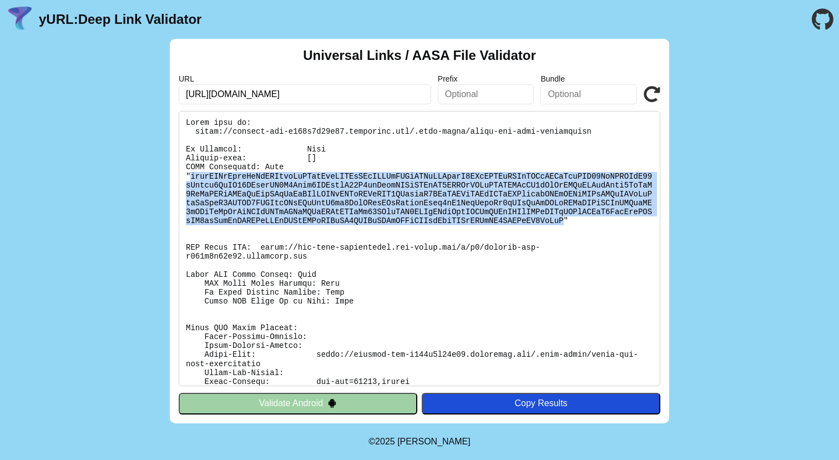  What do you see at coordinates (332, 403) in the screenshot?
I see `img: droidIcon.svg` at bounding box center [332, 403].